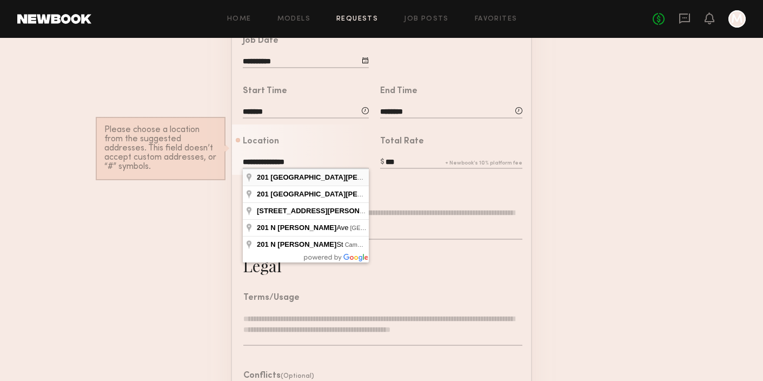 The width and height of the screenshot is (763, 381). I want to click on a: M, so click(737, 19).